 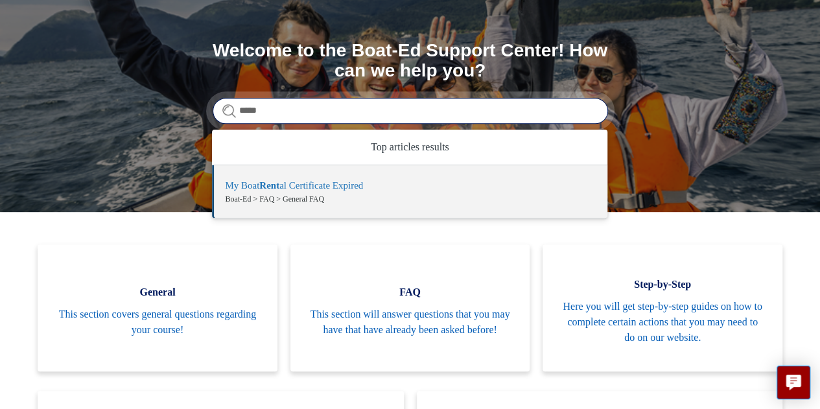 I want to click on a: Step-by-Step Here you will get step-by-step guides on how to complete certain actions that you ma..., so click(x=663, y=308).